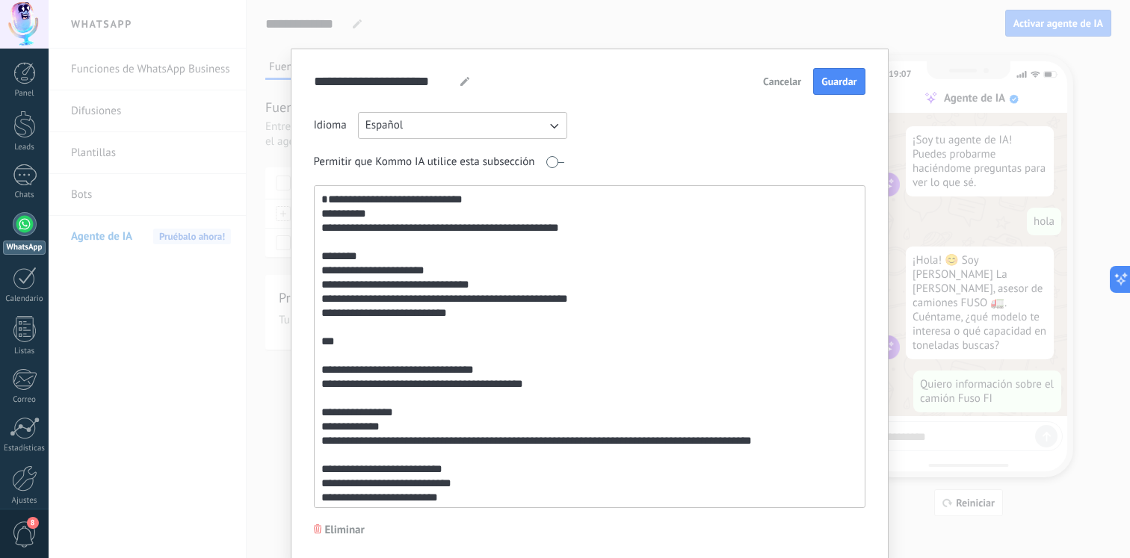  I want to click on span: Eliminar, so click(344, 530).